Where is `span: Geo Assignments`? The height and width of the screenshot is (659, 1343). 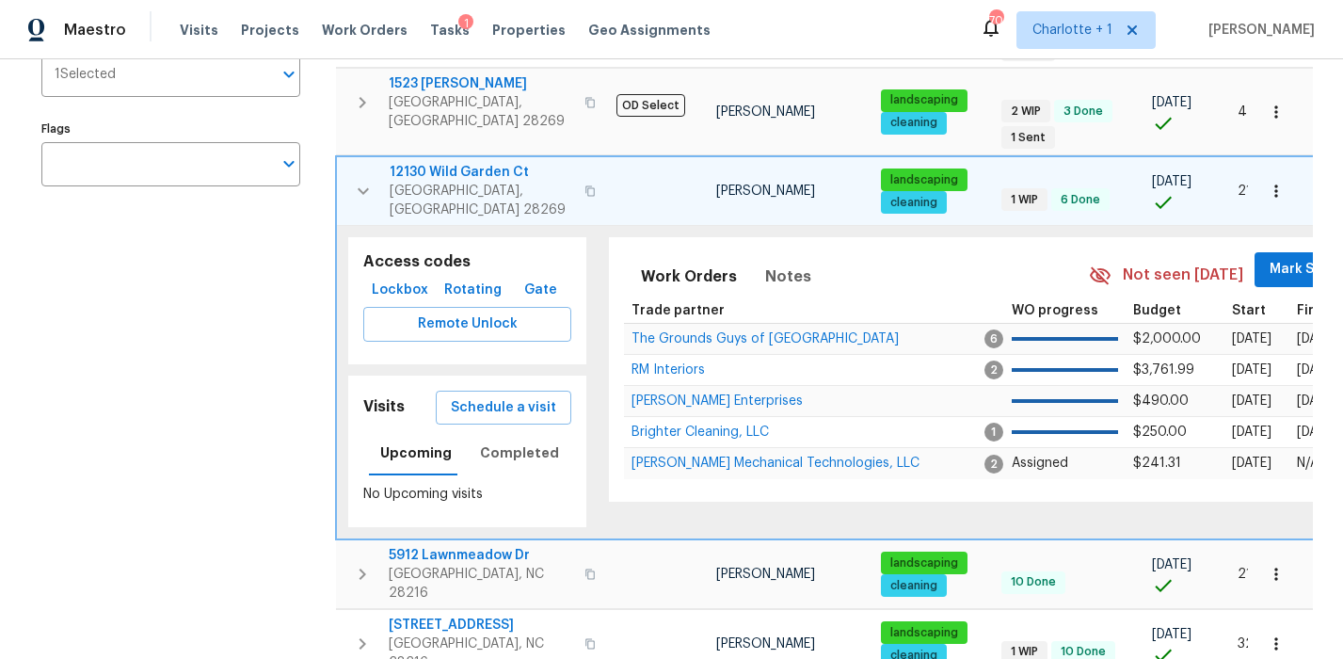
span: Geo Assignments is located at coordinates (649, 30).